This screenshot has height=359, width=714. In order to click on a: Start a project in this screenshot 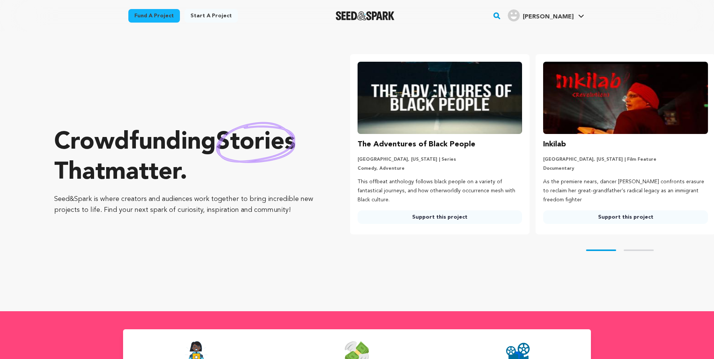, I will do `click(211, 16)`.